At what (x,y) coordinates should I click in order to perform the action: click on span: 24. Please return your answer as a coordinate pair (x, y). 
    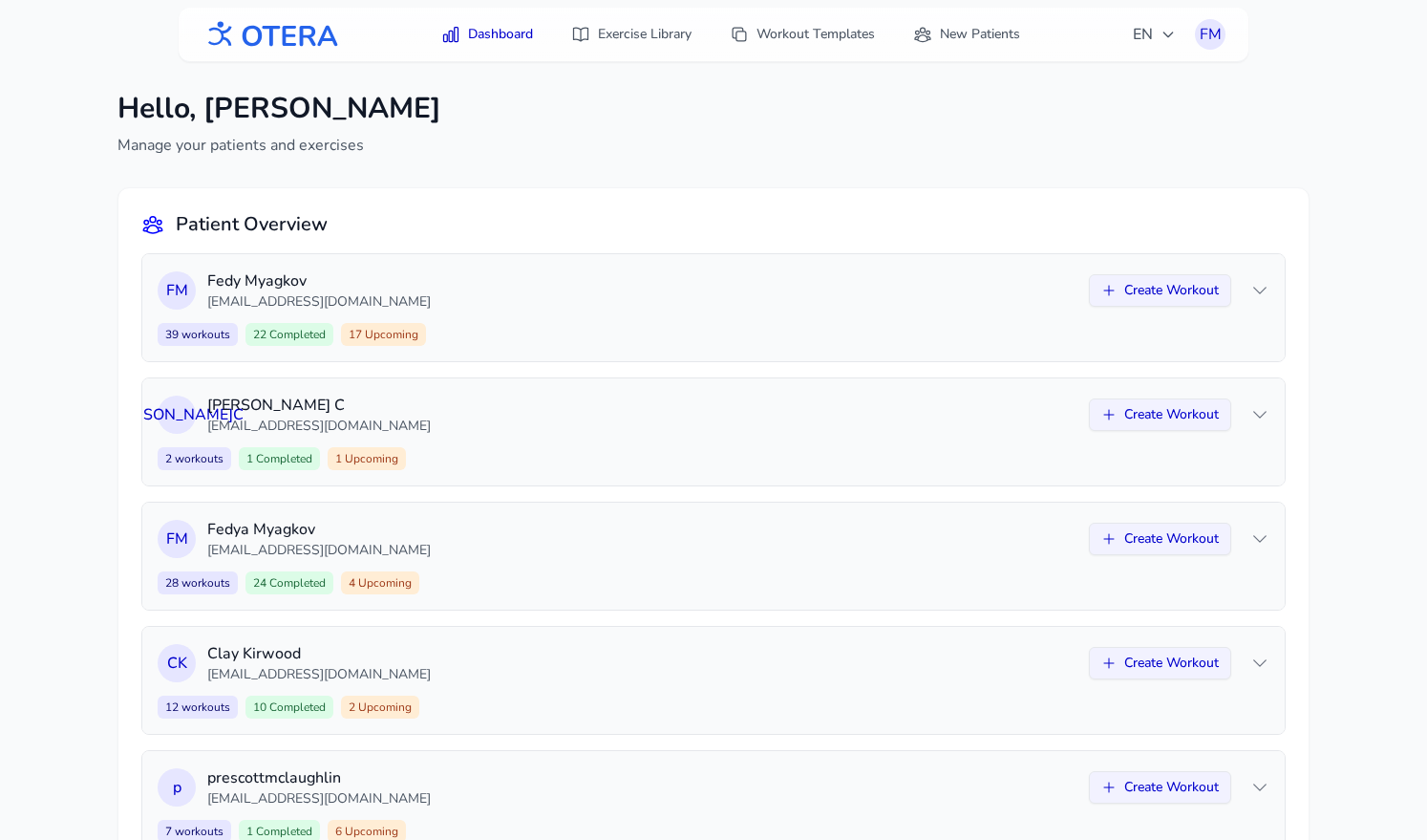
    Looking at the image, I should click on (290, 583).